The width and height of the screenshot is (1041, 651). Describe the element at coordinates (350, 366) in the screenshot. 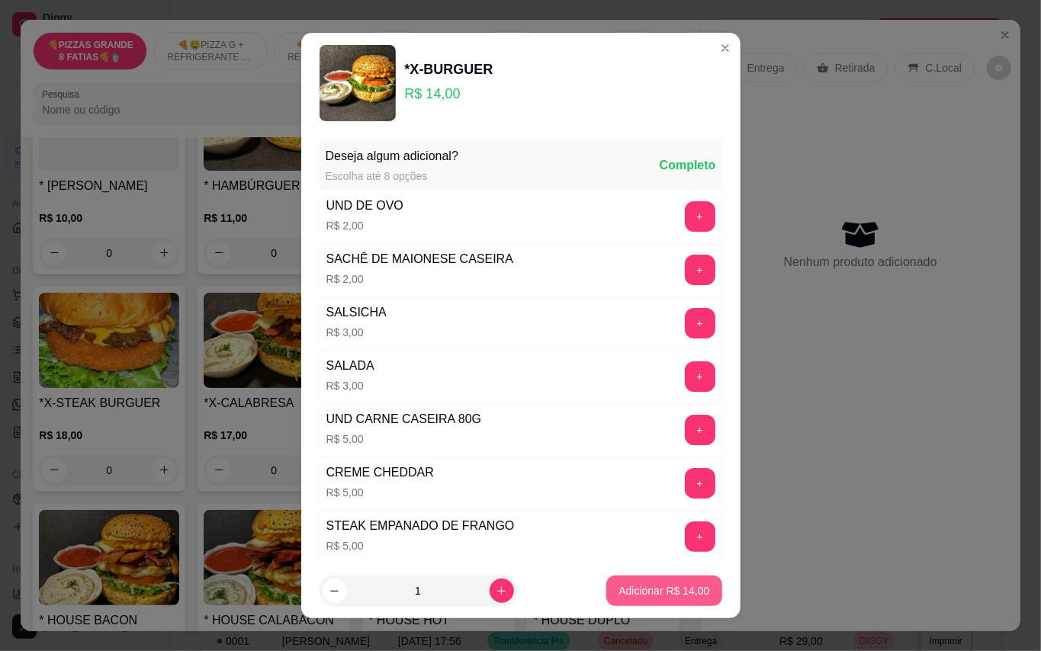

I see `div: SALADA` at that location.